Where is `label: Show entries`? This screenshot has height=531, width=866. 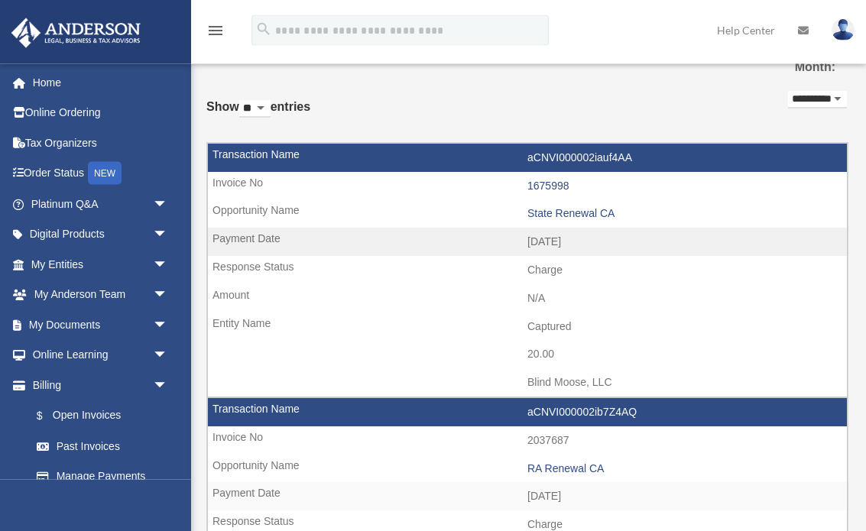
label: Show entries is located at coordinates (258, 115).